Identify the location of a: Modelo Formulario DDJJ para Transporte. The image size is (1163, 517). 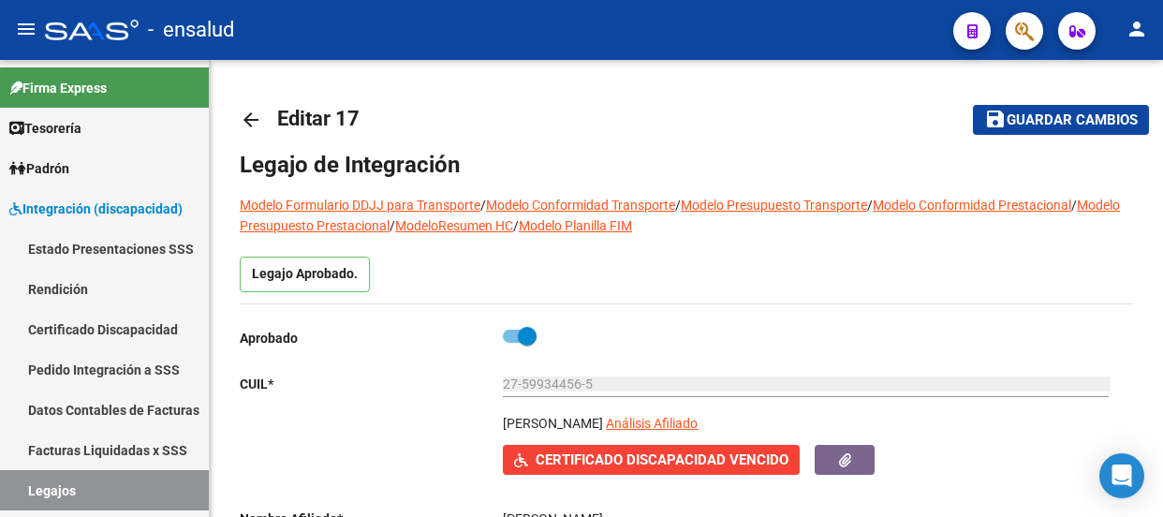
(360, 205).